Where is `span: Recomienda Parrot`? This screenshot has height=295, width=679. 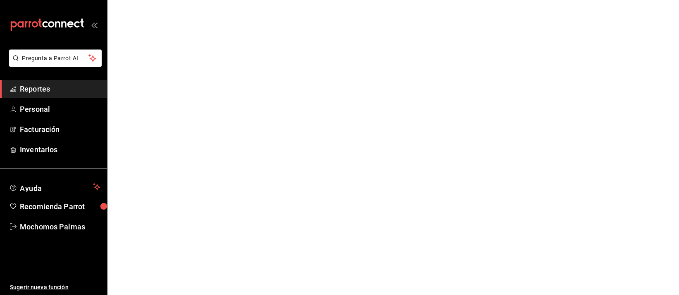
span: Recomienda Parrot is located at coordinates (60, 207).